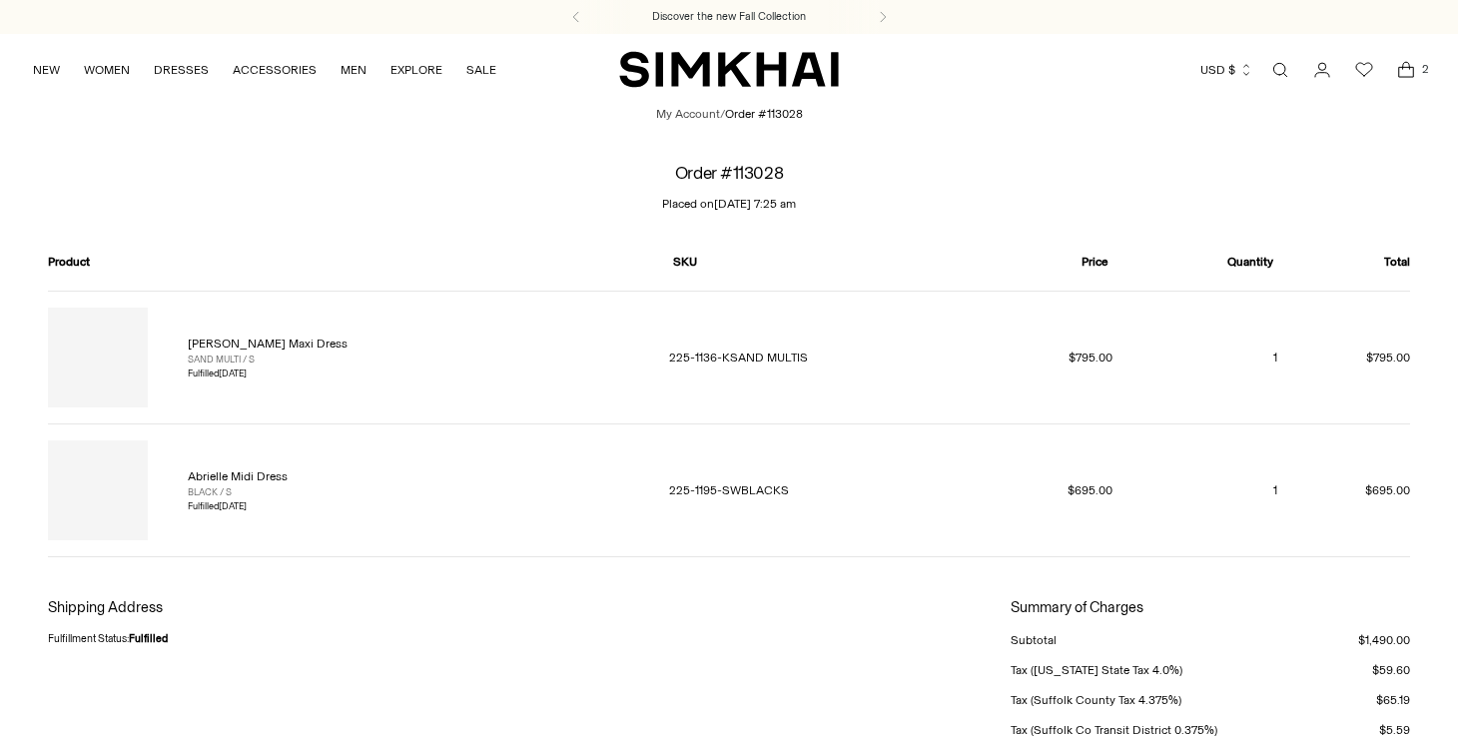 The image size is (1458, 743). Describe the element at coordinates (817, 356) in the screenshot. I see `td: 225-1136-KSAND MULTIS` at that location.